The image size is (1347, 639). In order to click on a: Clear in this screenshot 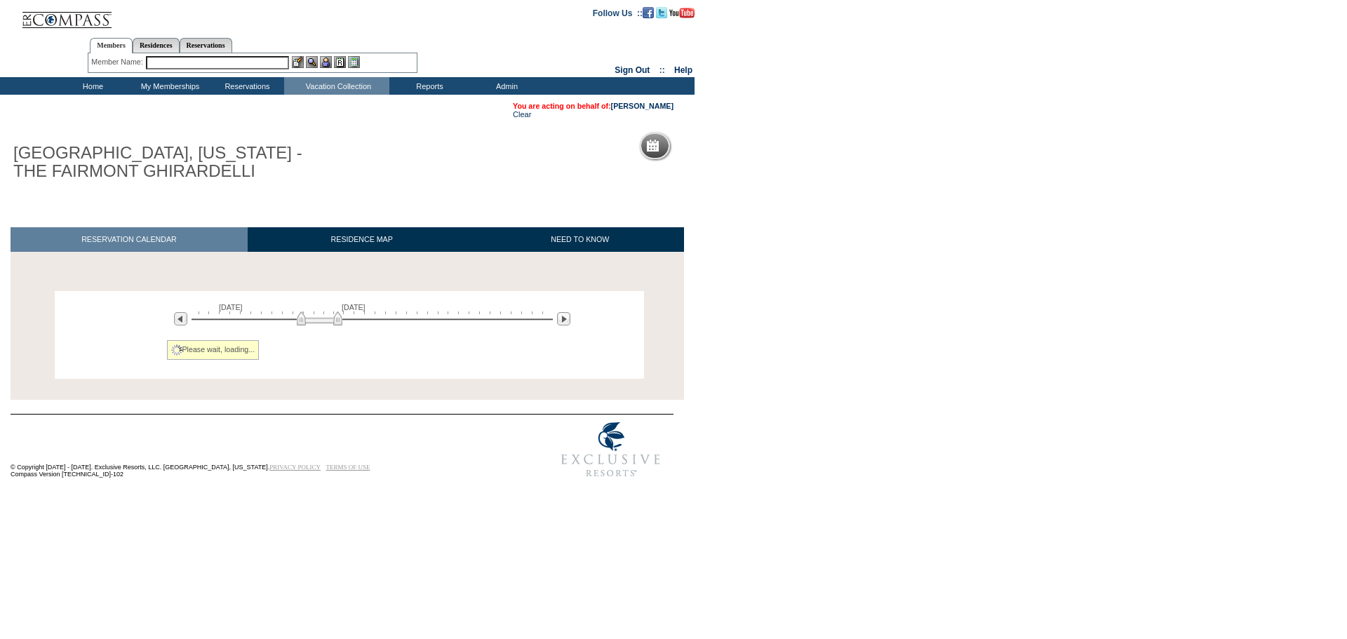, I will do `click(522, 114)`.